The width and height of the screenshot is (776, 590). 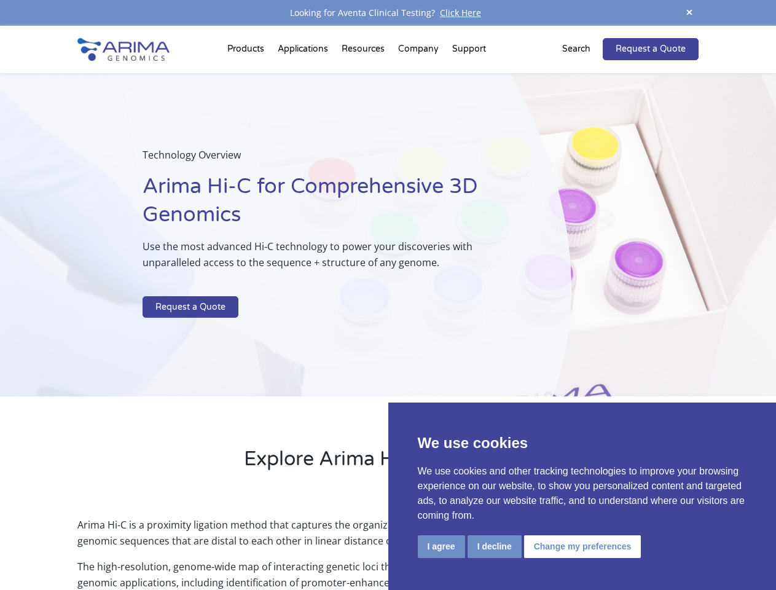 I want to click on button: Change my preferences, so click(x=583, y=546).